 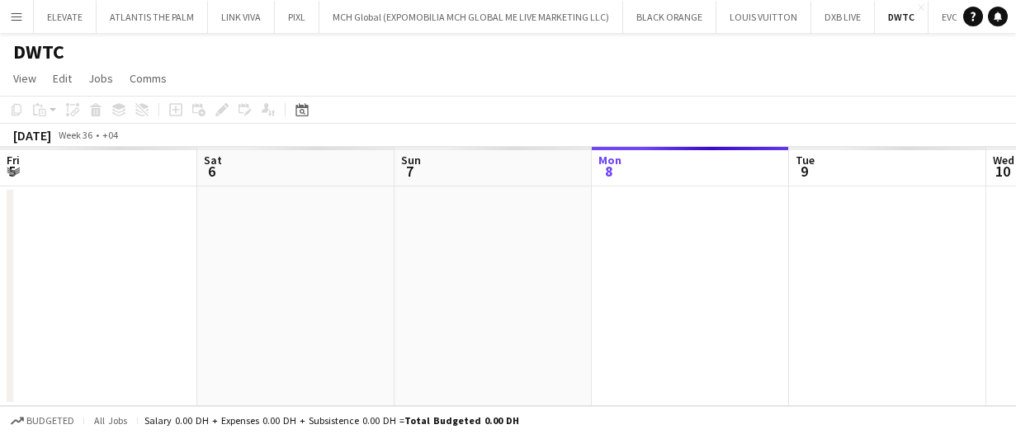 What do you see at coordinates (50, 421) in the screenshot?
I see `span: Budgeted` at bounding box center [50, 421].